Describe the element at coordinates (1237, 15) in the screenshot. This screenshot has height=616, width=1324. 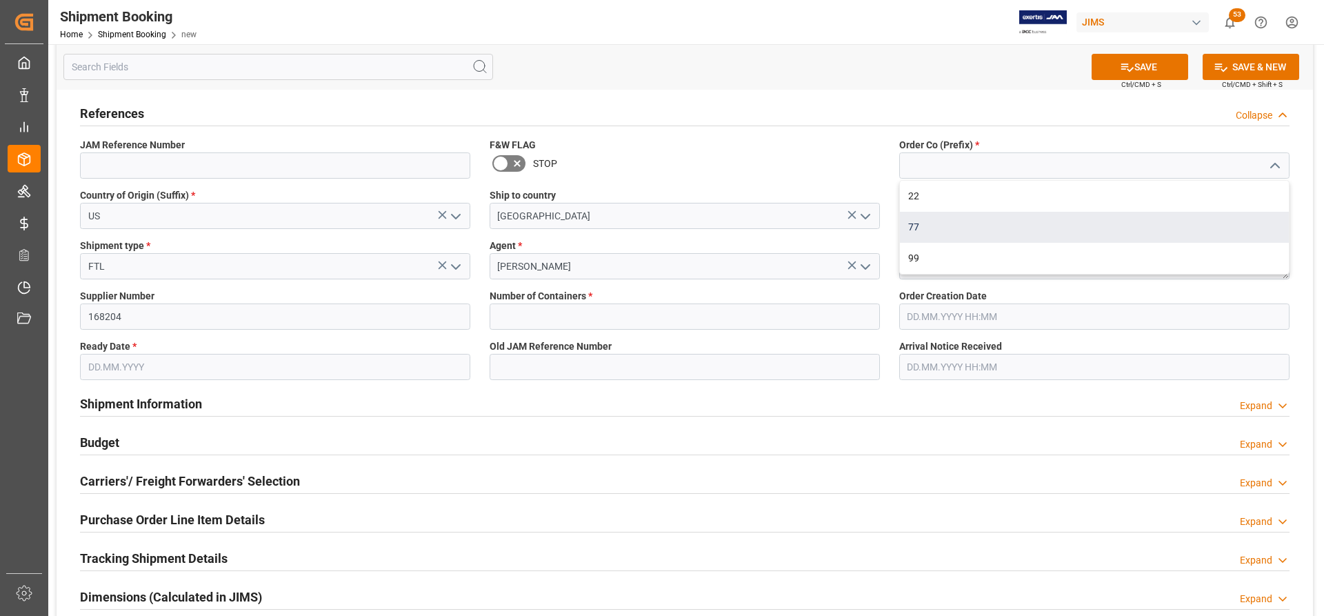
I see `span: 53` at that location.